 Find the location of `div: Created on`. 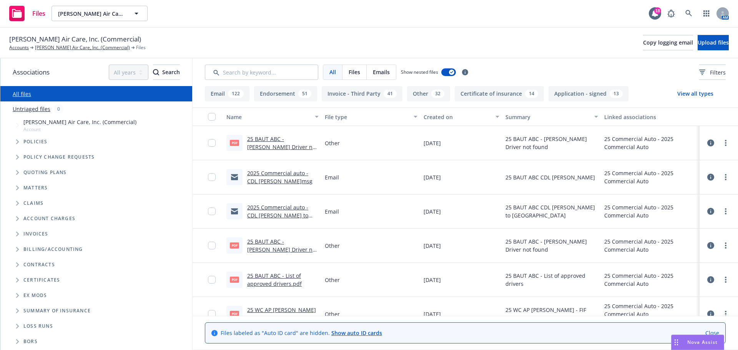

div: Created on is located at coordinates (457, 117).